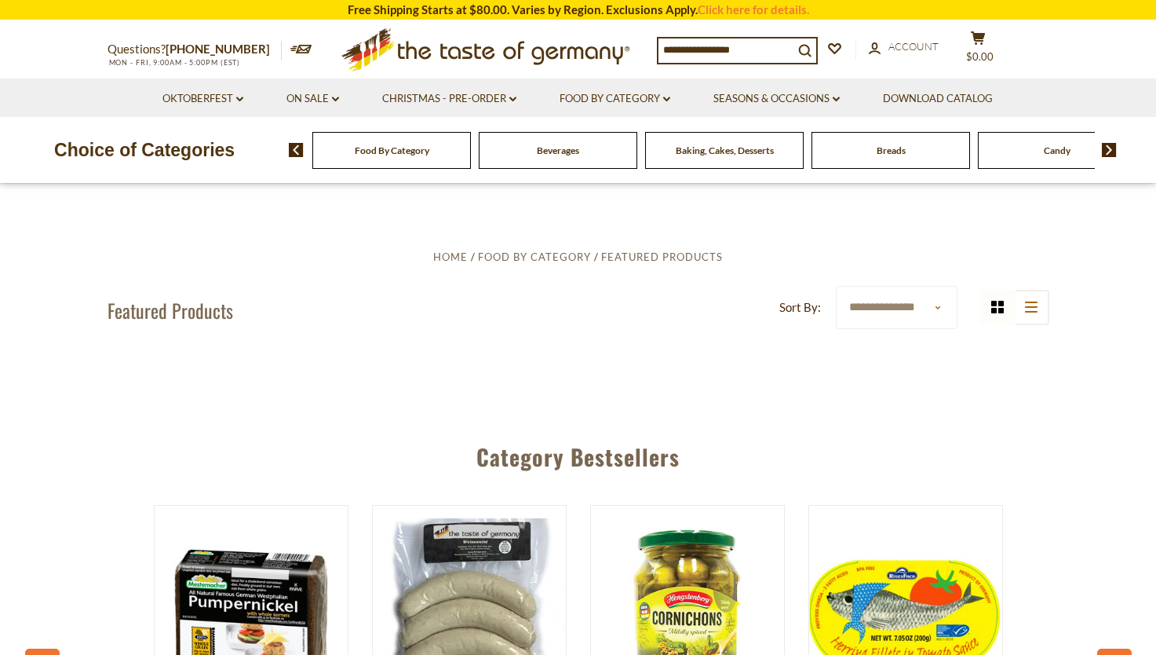  What do you see at coordinates (662, 257) in the screenshot?
I see `span: Featured Products` at bounding box center [662, 257].